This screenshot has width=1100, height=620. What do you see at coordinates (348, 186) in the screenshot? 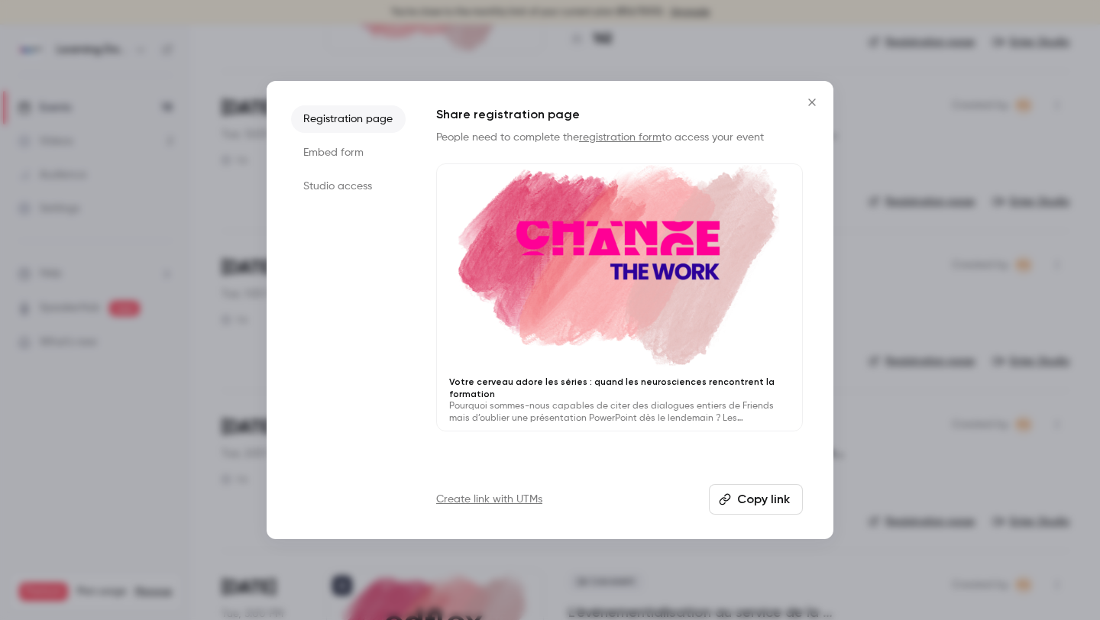
I see `li: Studio access` at bounding box center [348, 186].